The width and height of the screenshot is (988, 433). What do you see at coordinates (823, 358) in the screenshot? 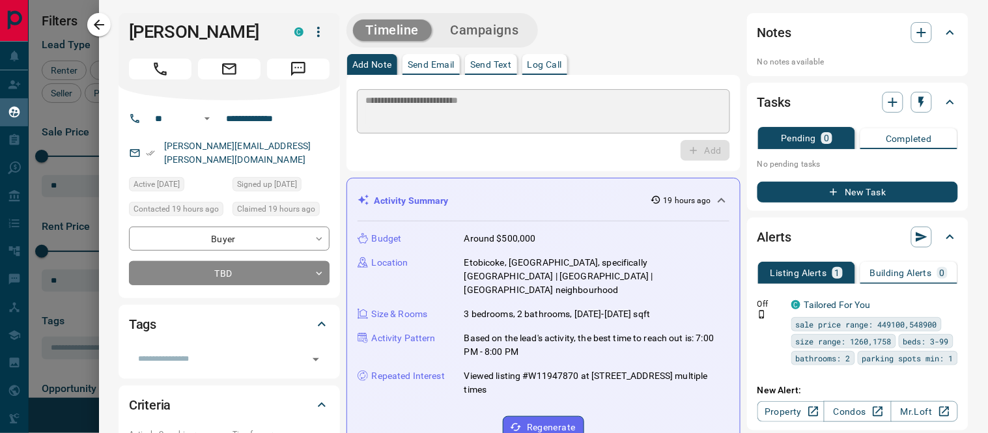
I see `span: bathrooms: 2` at bounding box center [823, 358].